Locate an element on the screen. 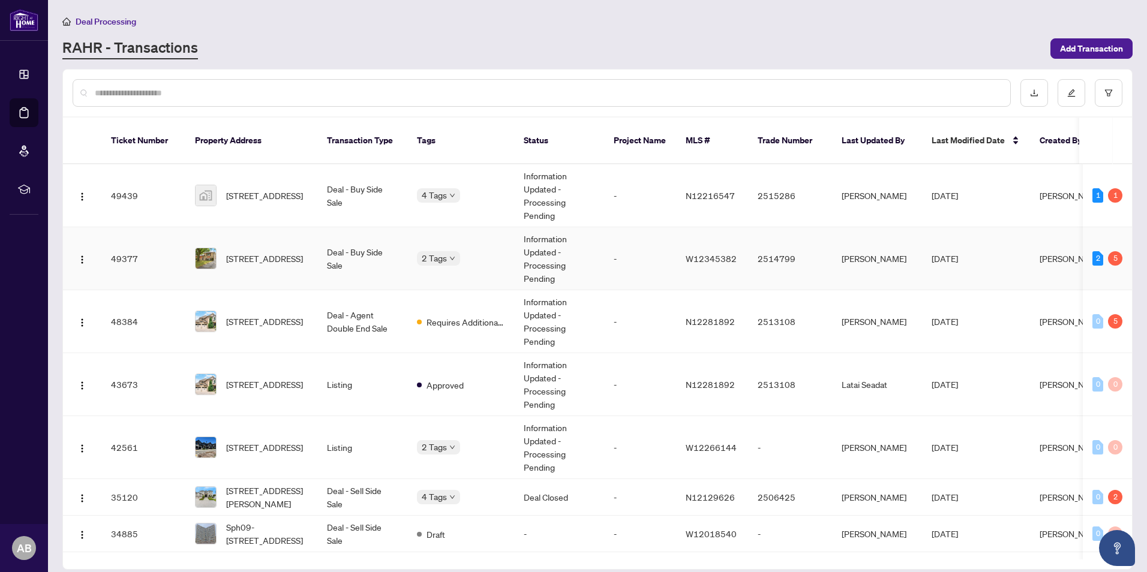  span: edit is located at coordinates (1072, 93).